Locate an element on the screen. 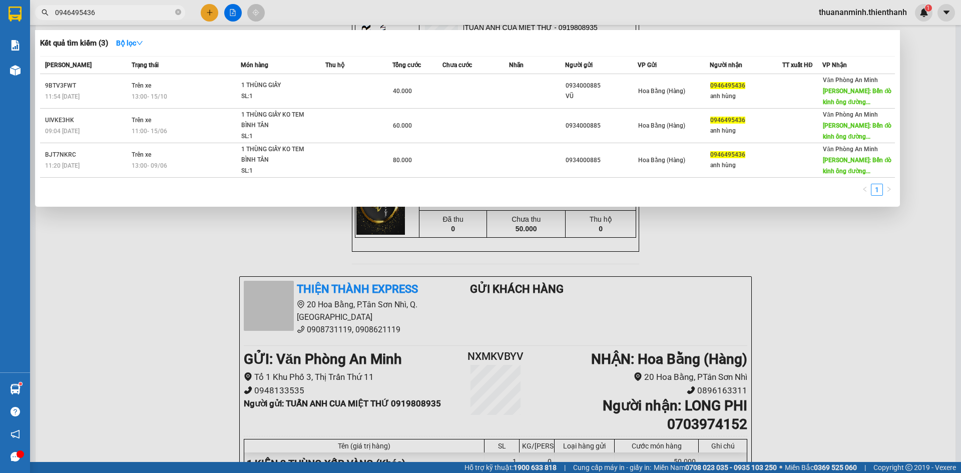  span: 17:52 is located at coordinates (90, 11).